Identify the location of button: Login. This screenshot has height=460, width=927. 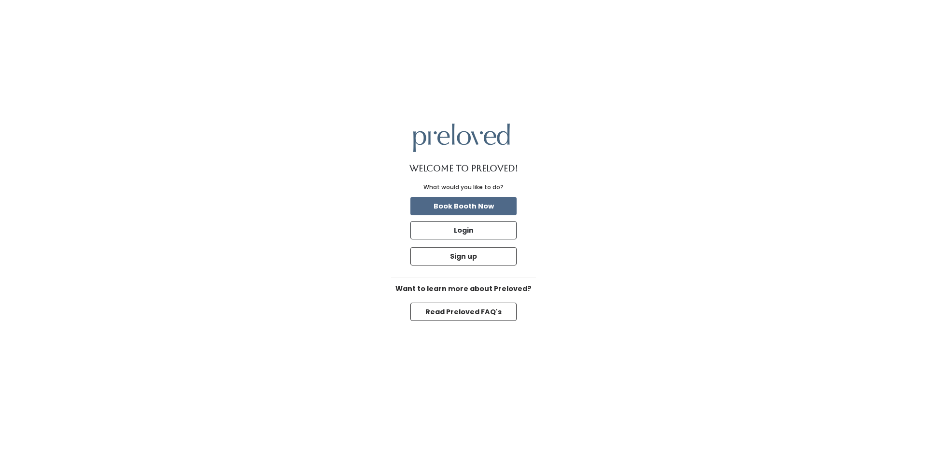
(464, 230).